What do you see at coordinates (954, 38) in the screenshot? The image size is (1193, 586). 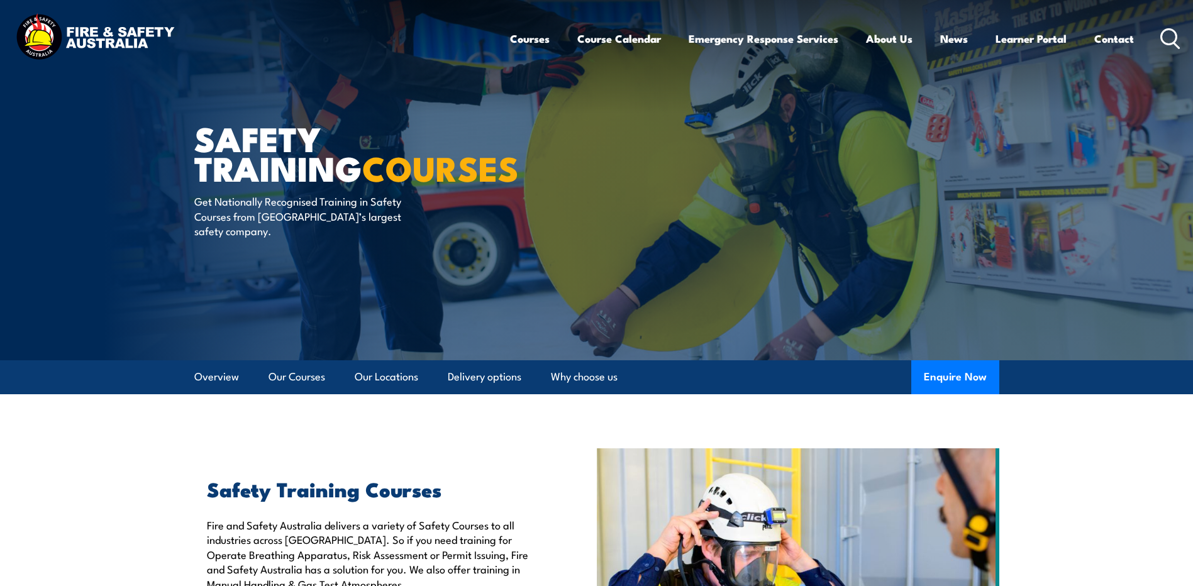 I see `a: News` at bounding box center [954, 38].